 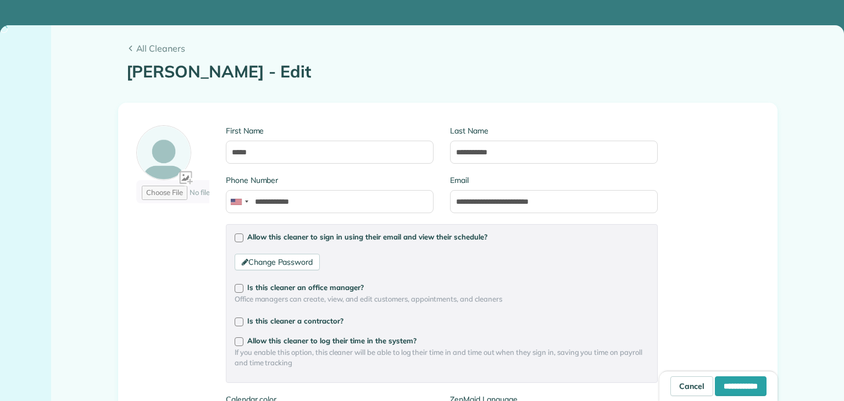 I want to click on label: Last Name, so click(x=554, y=131).